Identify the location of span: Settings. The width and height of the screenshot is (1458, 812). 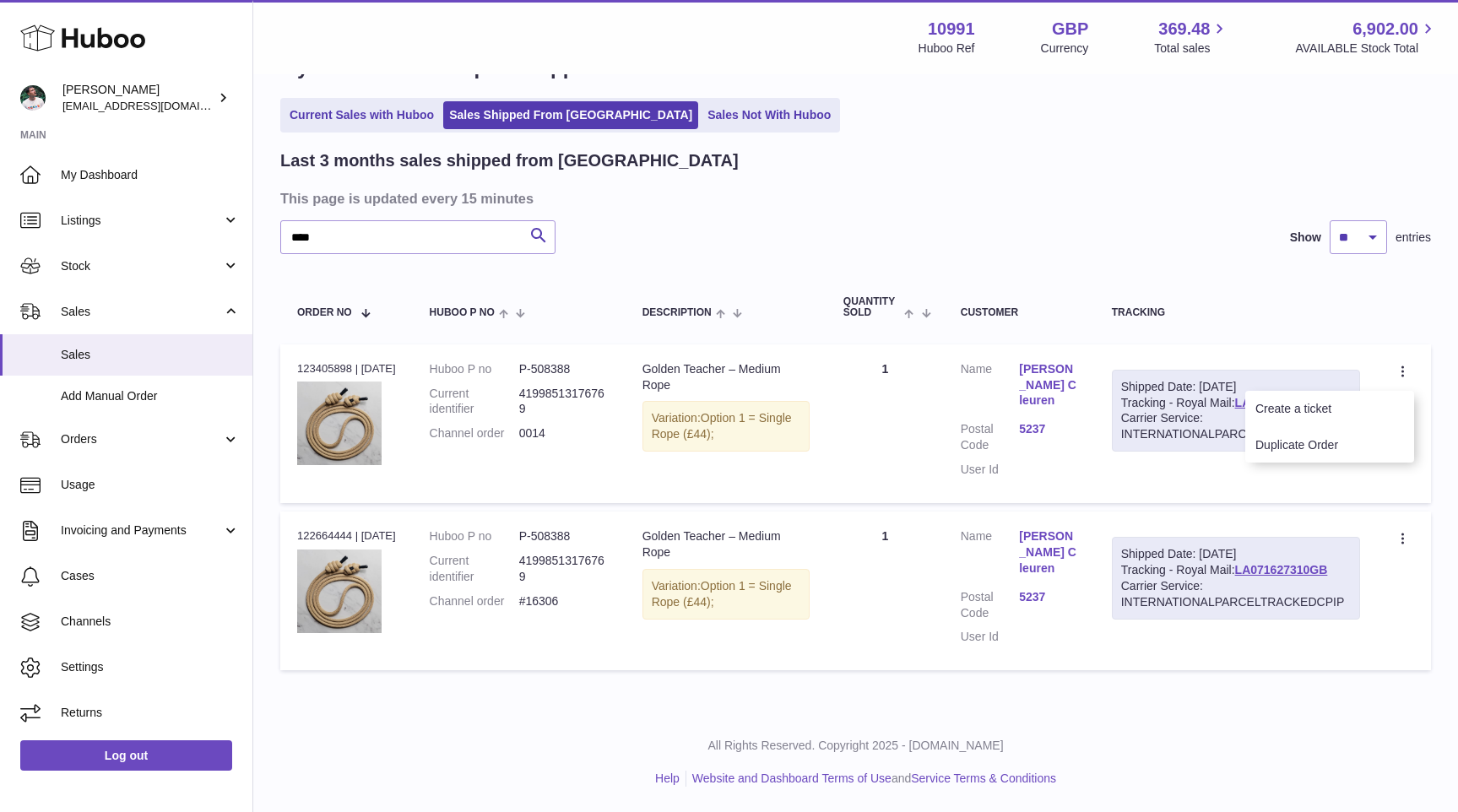
(151, 667).